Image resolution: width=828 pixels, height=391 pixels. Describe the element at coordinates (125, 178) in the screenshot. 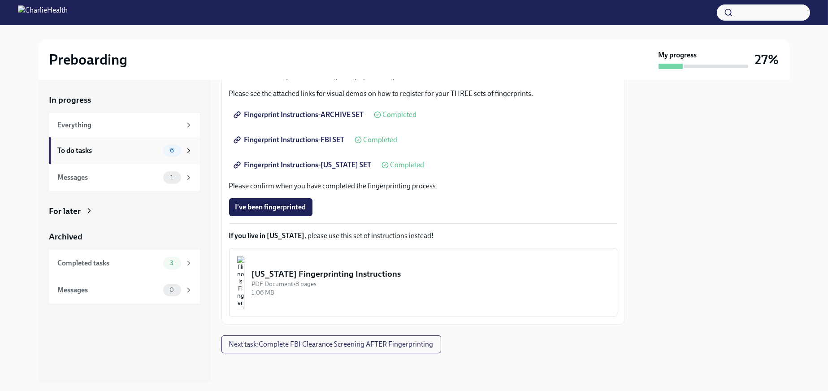

I see `a: Messages1` at that location.